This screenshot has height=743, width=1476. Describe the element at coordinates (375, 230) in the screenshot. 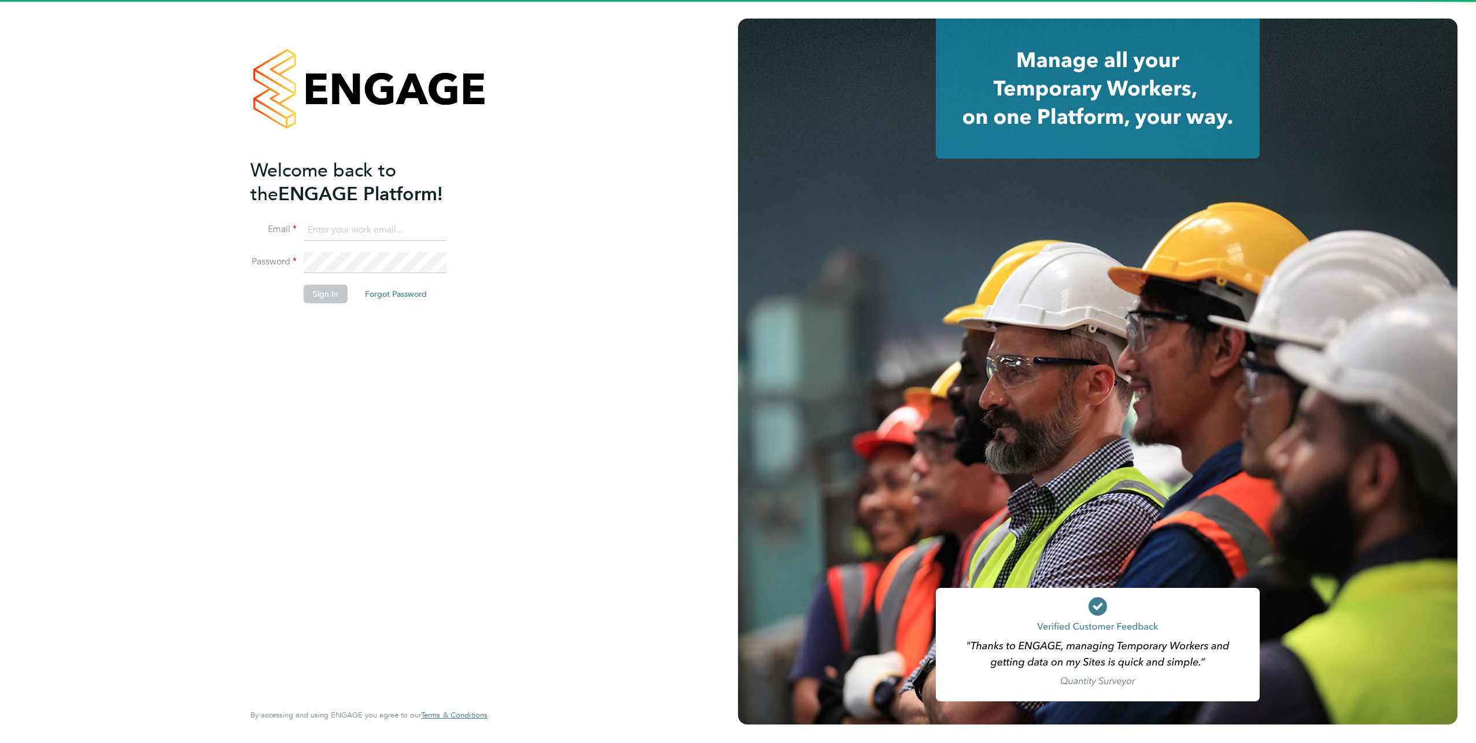

I see `input: Enter your work email...` at that location.